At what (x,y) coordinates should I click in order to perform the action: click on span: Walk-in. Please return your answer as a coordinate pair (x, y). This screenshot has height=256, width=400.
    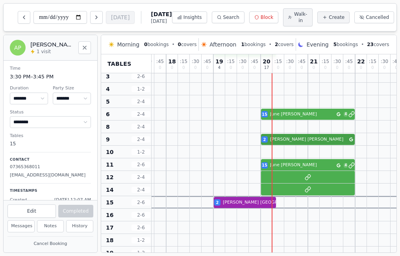
    Looking at the image, I should click on (300, 17).